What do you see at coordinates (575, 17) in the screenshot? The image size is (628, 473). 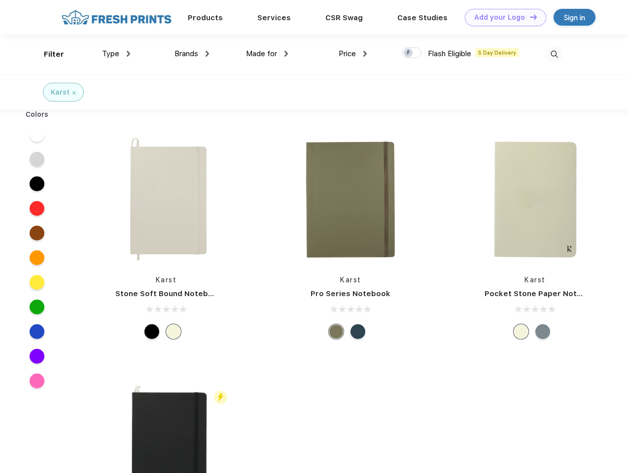 I see `div: Sign in` at bounding box center [575, 17].